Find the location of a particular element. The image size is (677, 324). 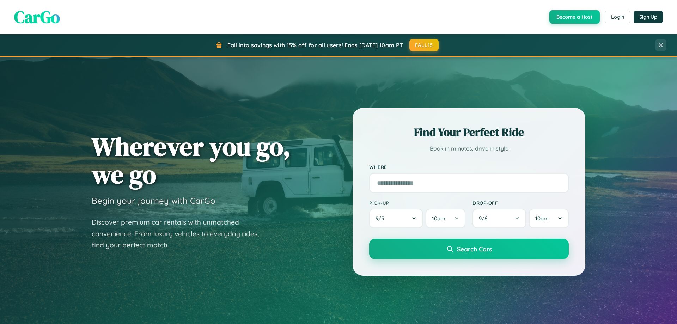

button: Become a Host is located at coordinates (574, 17).